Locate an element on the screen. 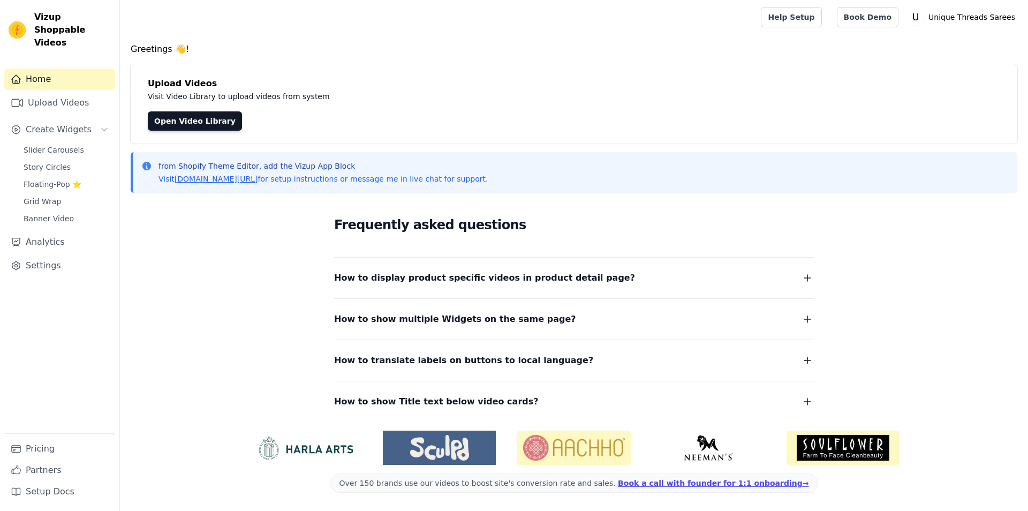 The width and height of the screenshot is (1028, 511). img: Vizup is located at coordinates (17, 30).